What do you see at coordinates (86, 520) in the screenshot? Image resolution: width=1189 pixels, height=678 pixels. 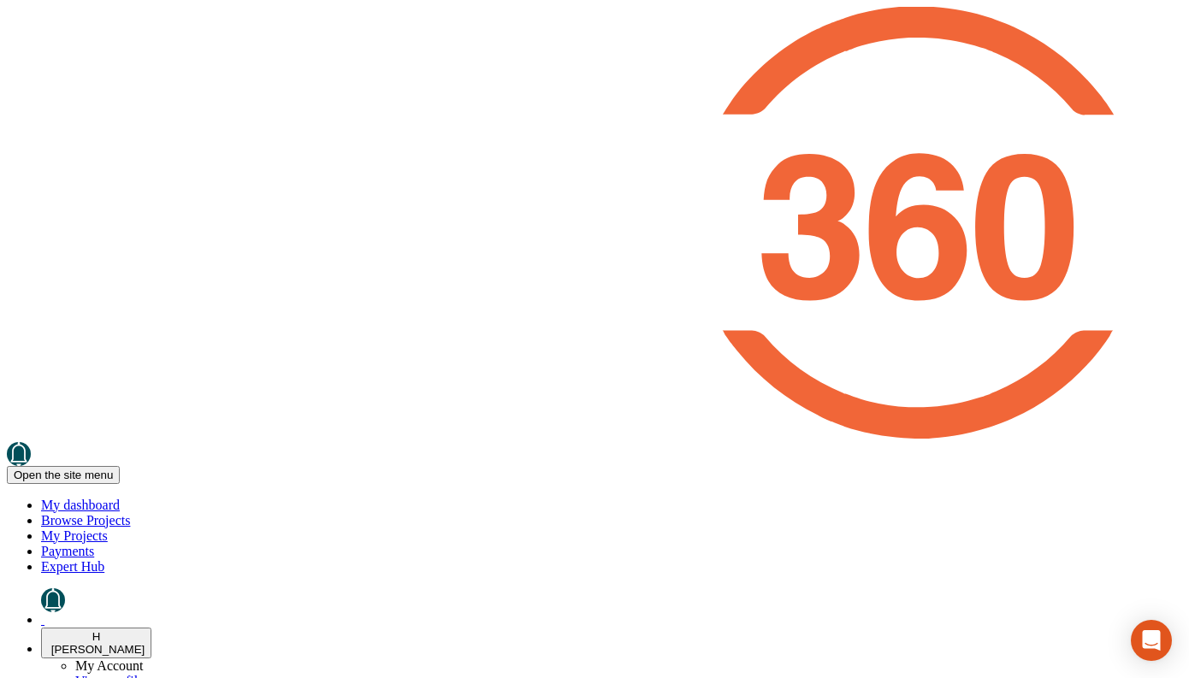 I see `a: Browse Projects` at bounding box center [86, 520].